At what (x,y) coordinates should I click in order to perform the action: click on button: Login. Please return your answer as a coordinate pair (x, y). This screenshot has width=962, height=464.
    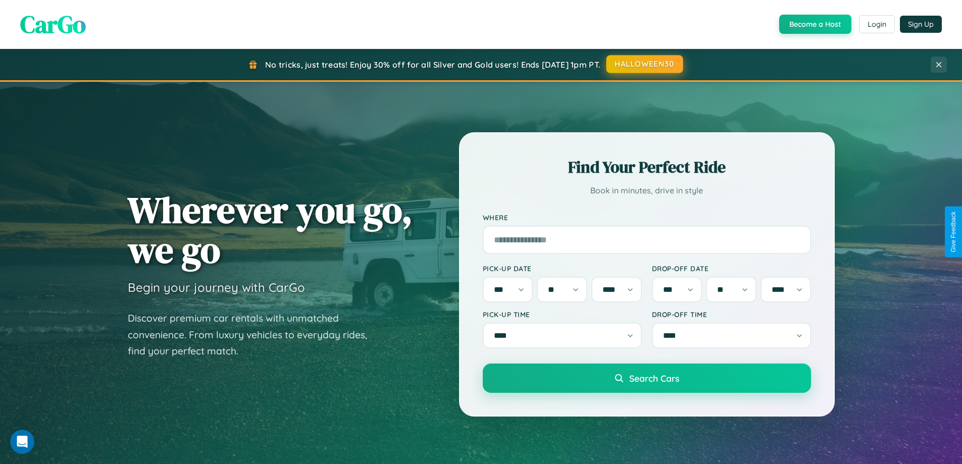
    Looking at the image, I should click on (877, 24).